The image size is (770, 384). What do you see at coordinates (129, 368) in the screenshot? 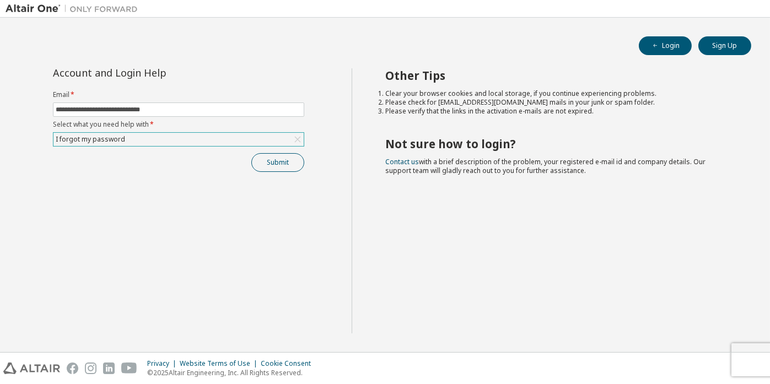
I see `img: youtube.svg` at bounding box center [129, 368].